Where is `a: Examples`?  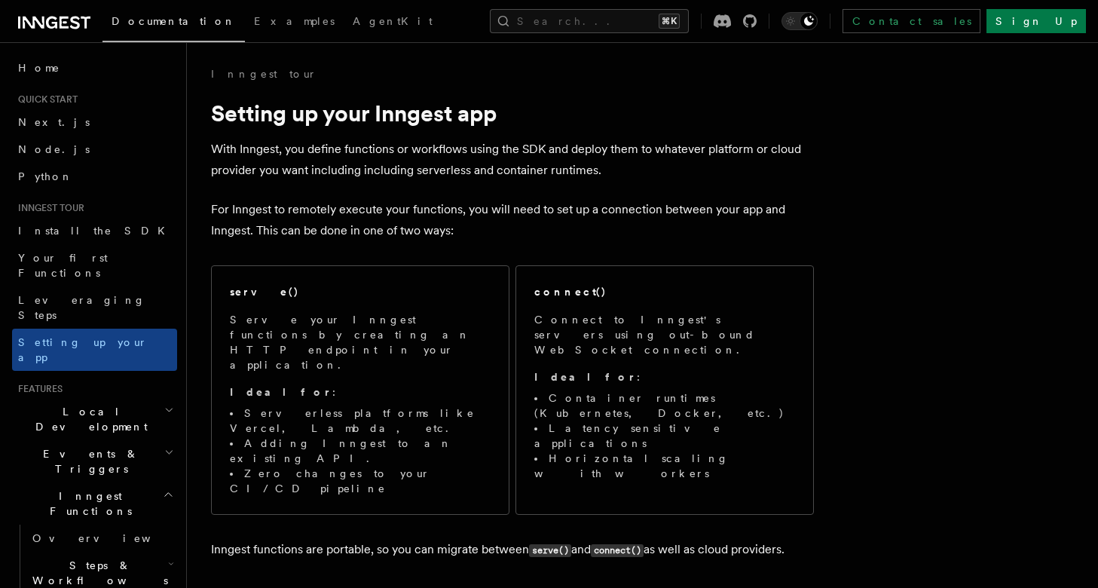 a: Examples is located at coordinates (294, 23).